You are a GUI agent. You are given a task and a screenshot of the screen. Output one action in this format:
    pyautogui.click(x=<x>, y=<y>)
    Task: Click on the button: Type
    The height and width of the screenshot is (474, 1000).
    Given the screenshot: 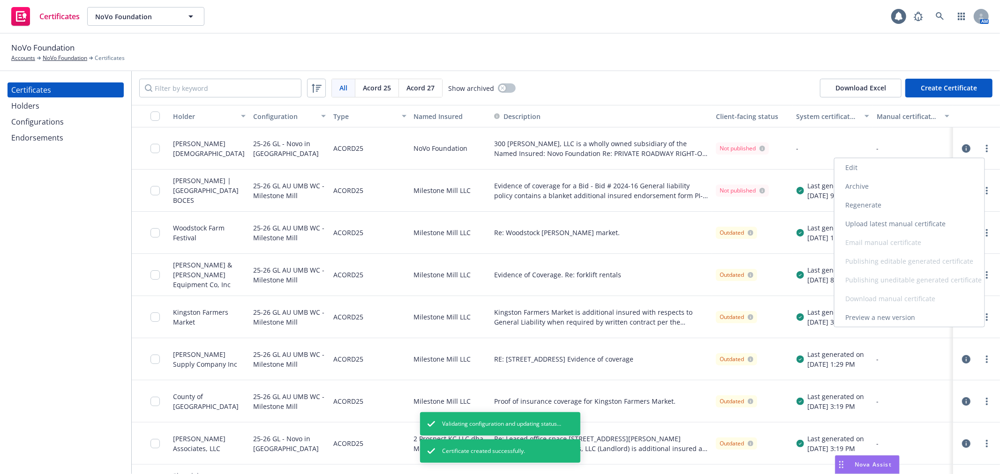 What is the action you would take?
    pyautogui.click(x=369, y=116)
    